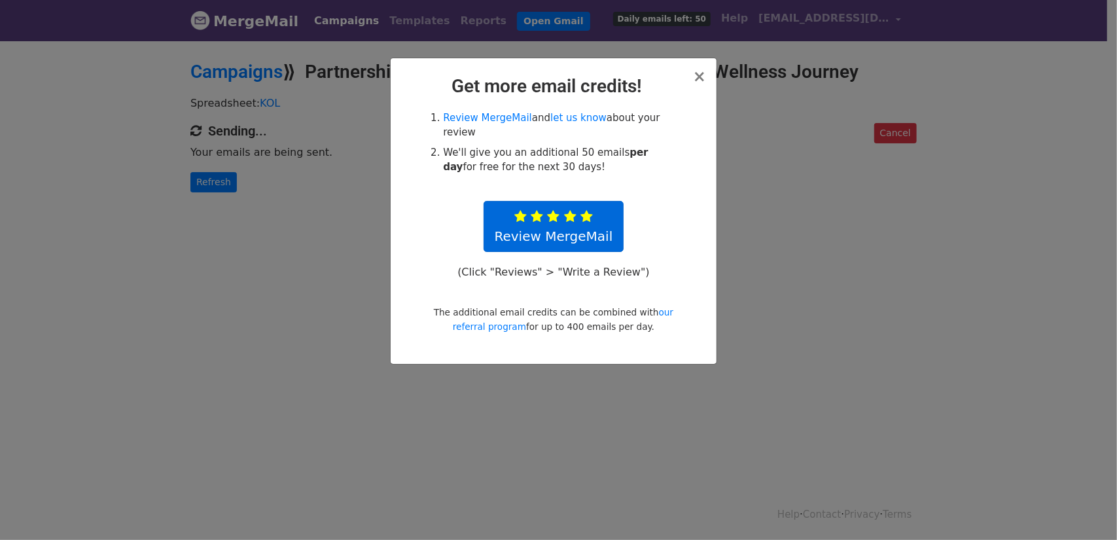 The width and height of the screenshot is (1117, 540). Describe the element at coordinates (578, 118) in the screenshot. I see `a: let us know` at that location.